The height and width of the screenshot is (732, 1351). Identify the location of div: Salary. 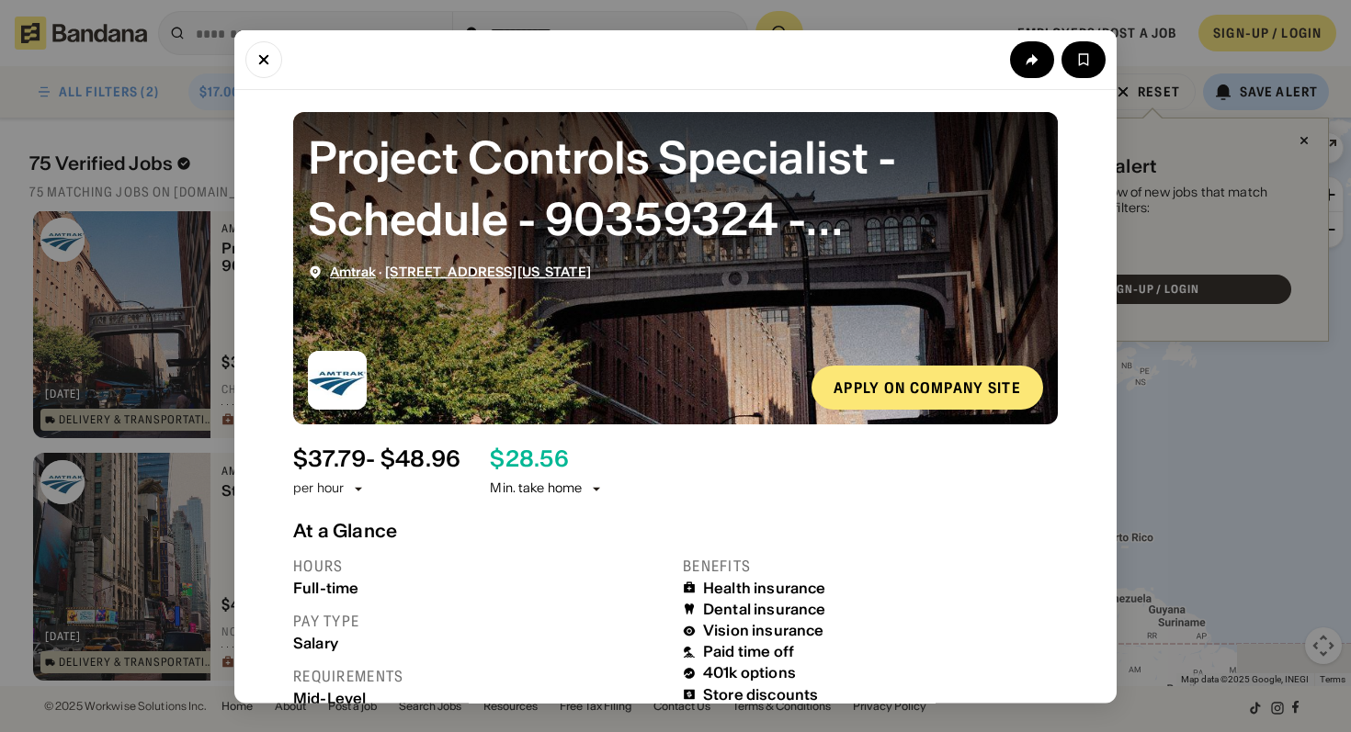
(481, 642).